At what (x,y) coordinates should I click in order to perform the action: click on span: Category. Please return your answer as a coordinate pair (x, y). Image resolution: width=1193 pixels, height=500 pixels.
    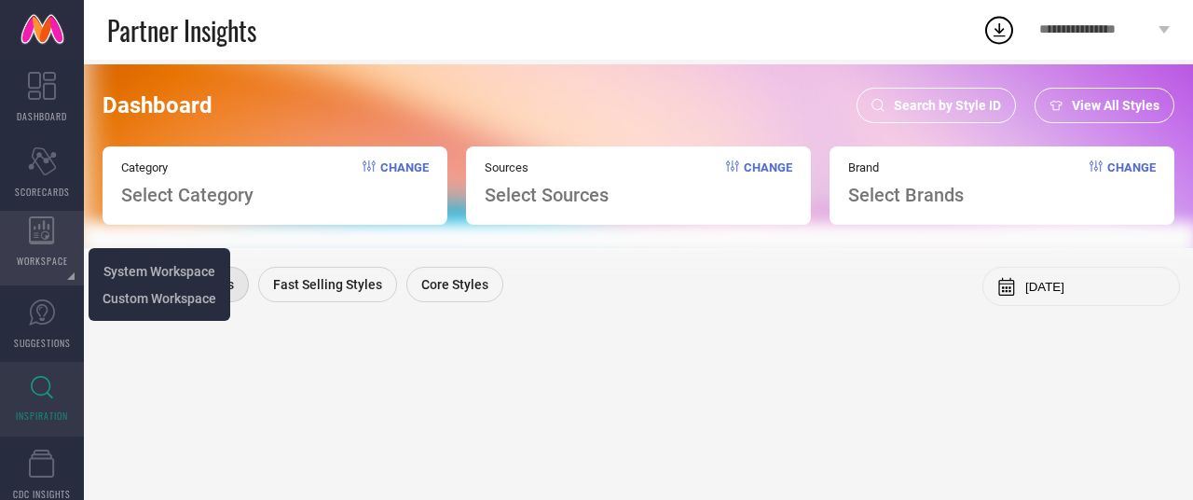
    Looking at the image, I should click on (187, 167).